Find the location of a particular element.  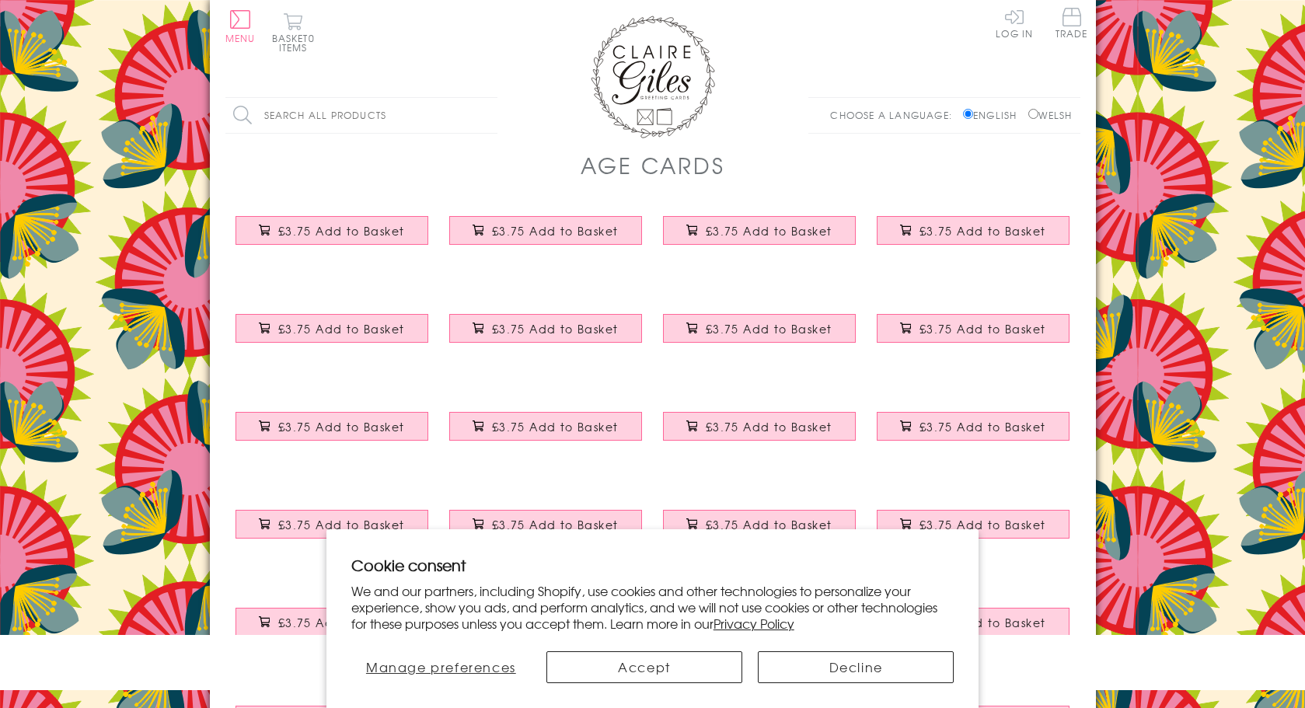

p: We and our partners, including Shopify, use cookies and other technologies to personalize your ex... is located at coordinates (653, 607).